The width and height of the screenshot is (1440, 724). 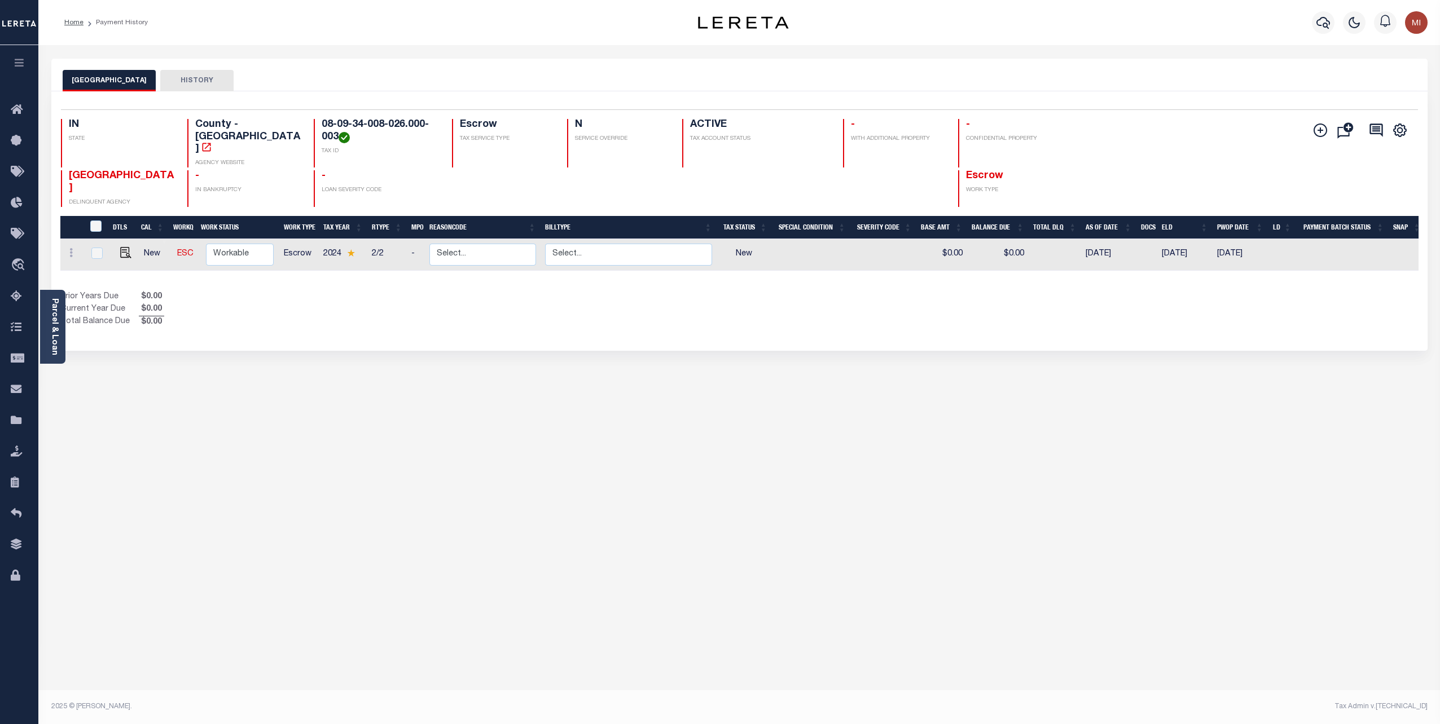 I want to click on p: LOAN SEVERITY CODE, so click(x=380, y=190).